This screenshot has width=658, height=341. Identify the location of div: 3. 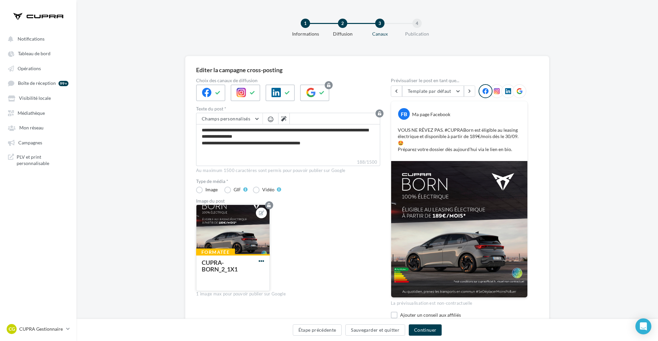
(380, 23).